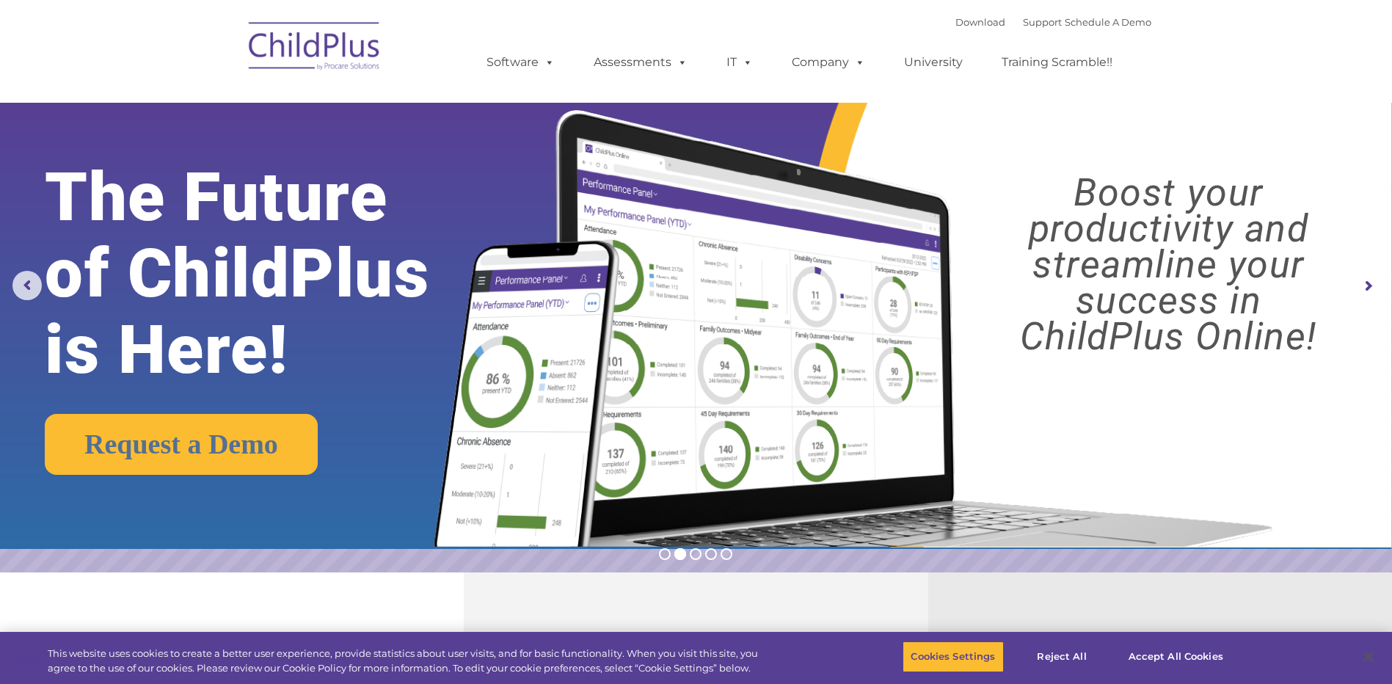  I want to click on a: Company, so click(829, 62).